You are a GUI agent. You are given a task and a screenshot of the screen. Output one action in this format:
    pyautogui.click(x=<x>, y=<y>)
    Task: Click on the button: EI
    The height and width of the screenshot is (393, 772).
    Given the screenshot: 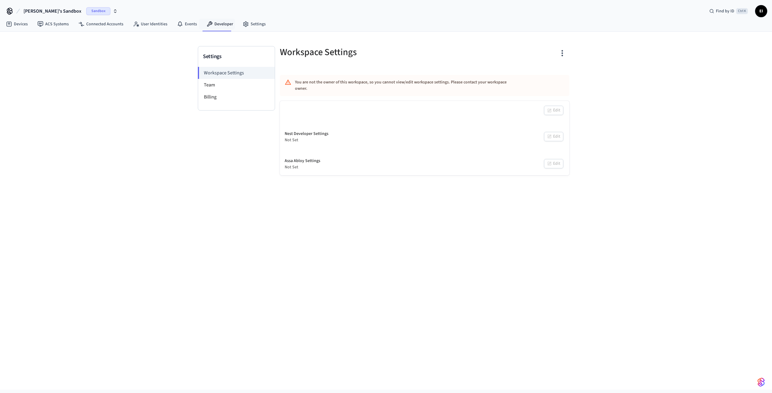 What is the action you would take?
    pyautogui.click(x=761, y=11)
    